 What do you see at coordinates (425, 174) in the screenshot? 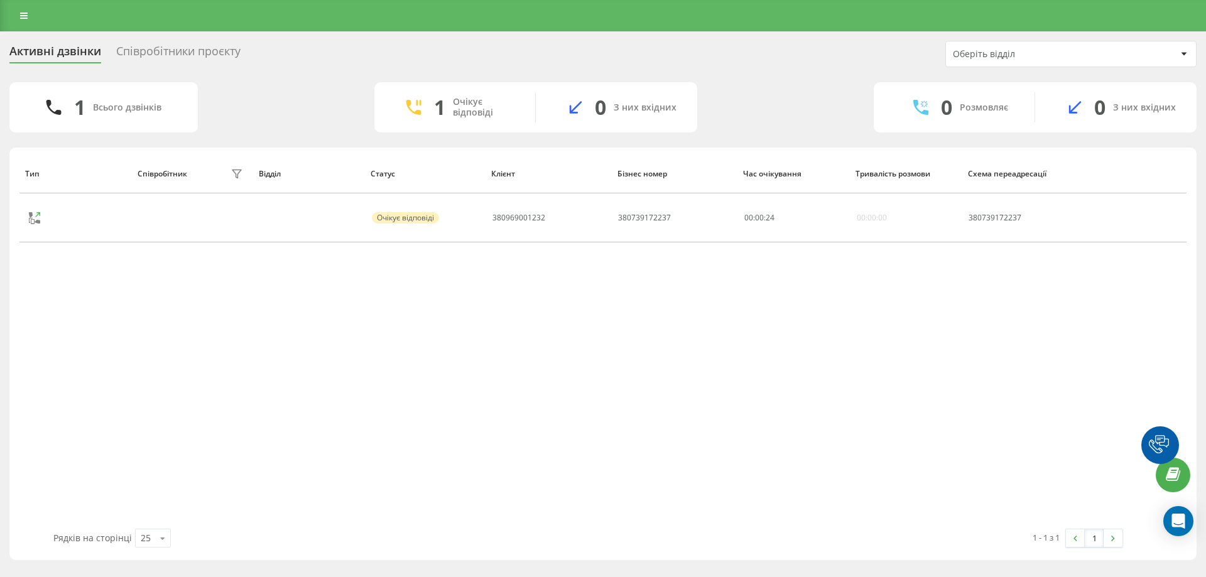
I see `div: Статус` at bounding box center [425, 174].